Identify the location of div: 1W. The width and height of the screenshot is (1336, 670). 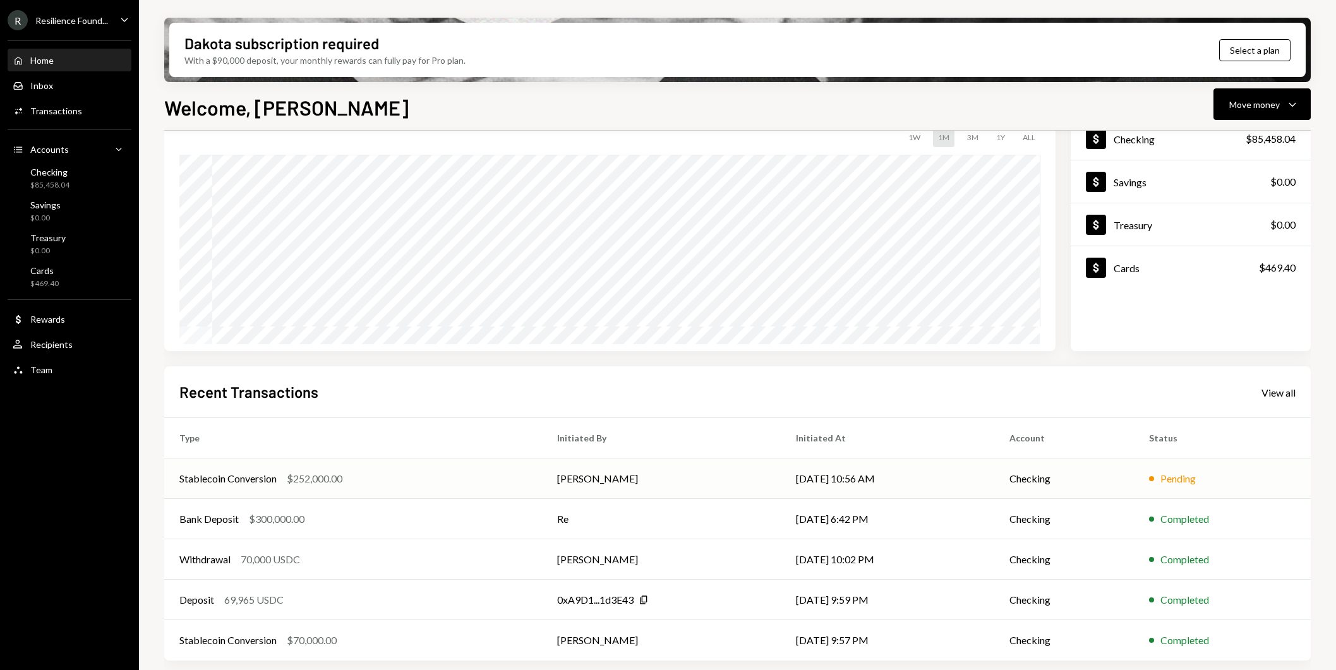
(914, 137).